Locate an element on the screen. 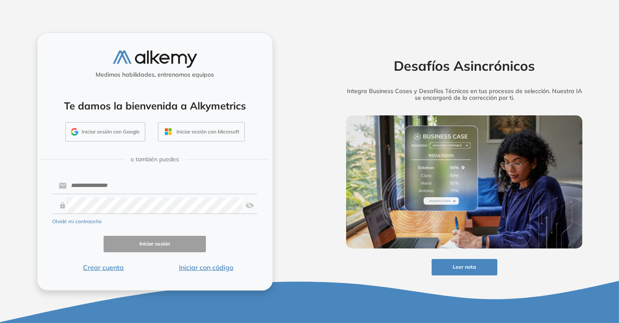 Image resolution: width=619 pixels, height=323 pixels. button: Iniciar sesión is located at coordinates (155, 244).